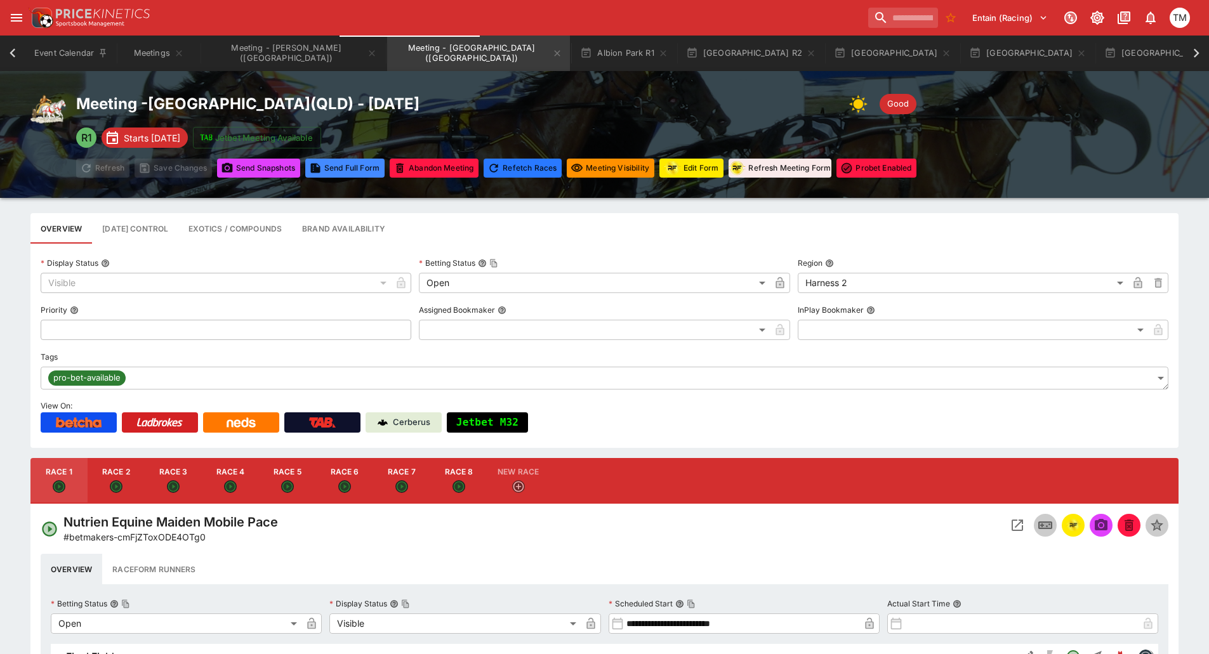 This screenshot has width=1209, height=654. What do you see at coordinates (870, 310) in the screenshot?
I see `button: InPlay Bookmaker` at bounding box center [870, 310].